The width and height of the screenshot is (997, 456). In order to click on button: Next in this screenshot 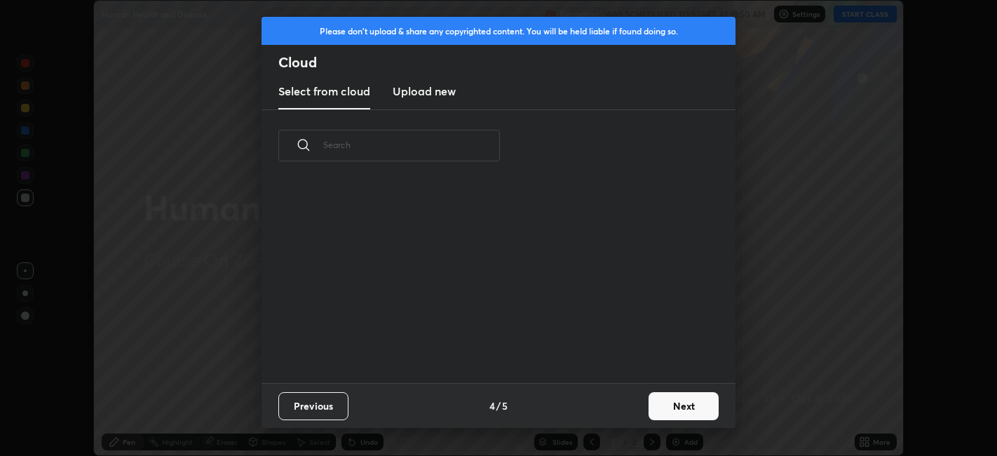, I will do `click(684, 406)`.